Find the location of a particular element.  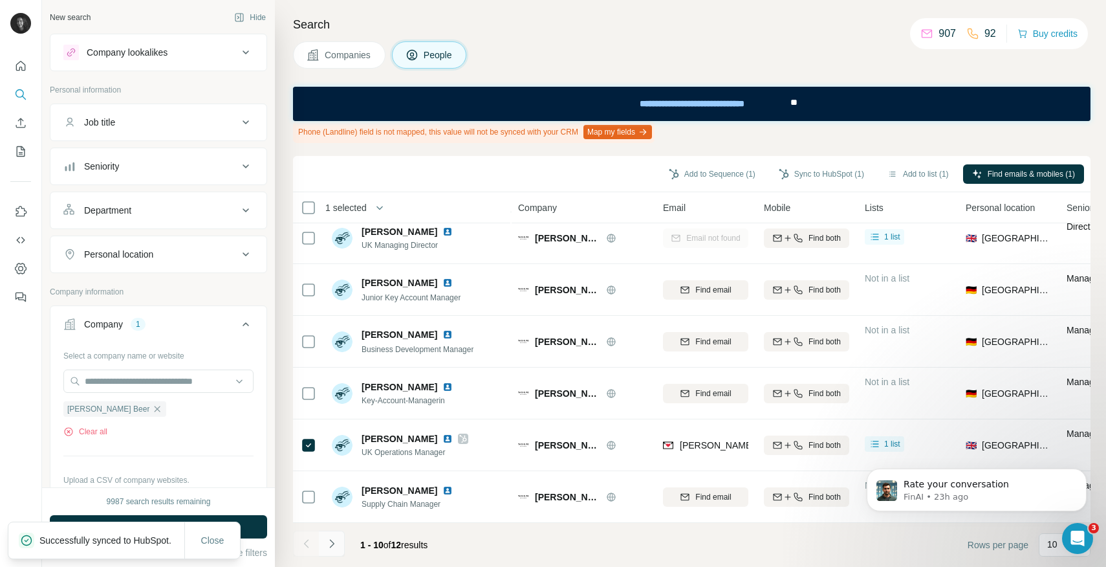

button: Find emails & mobiles (1) is located at coordinates (1023, 174).